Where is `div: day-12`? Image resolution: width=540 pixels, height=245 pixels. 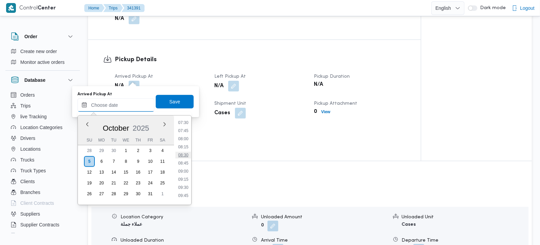 div: day-12 is located at coordinates (89, 173).